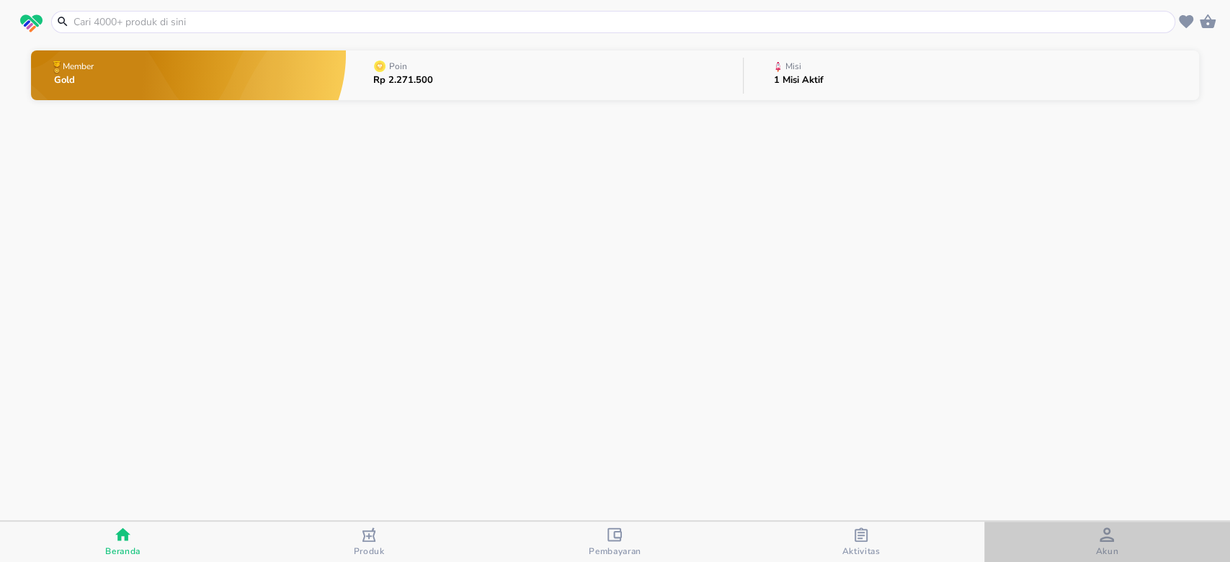  What do you see at coordinates (861, 542) in the screenshot?
I see `button: Aktivitas` at bounding box center [861, 542].